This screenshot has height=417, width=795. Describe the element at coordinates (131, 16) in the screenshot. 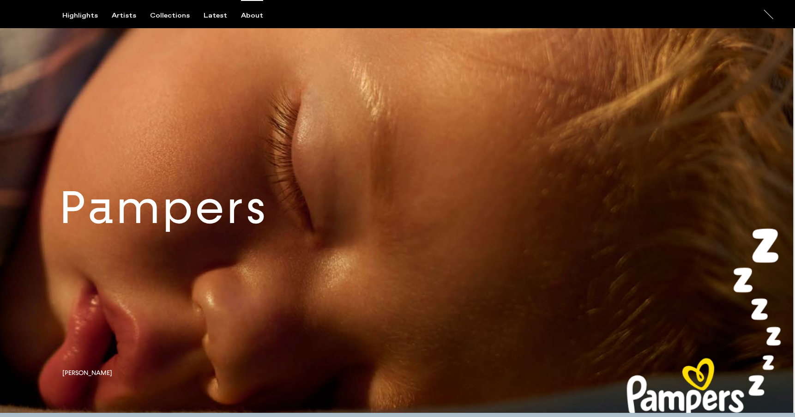

I see `button: Artists` at that location.